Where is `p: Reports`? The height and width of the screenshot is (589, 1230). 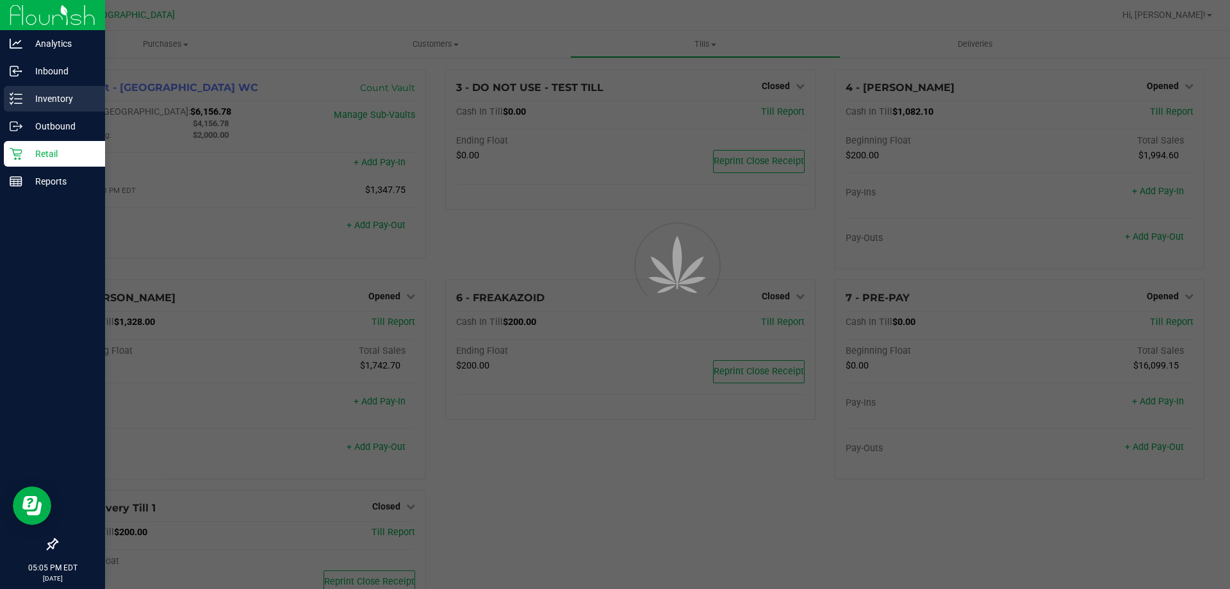
p: Reports is located at coordinates (61, 181).